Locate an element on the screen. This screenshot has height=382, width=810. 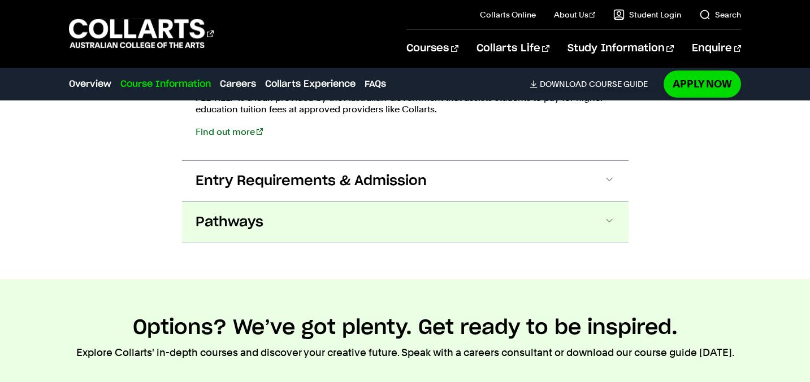
span: Pathways is located at coordinates (229, 223).